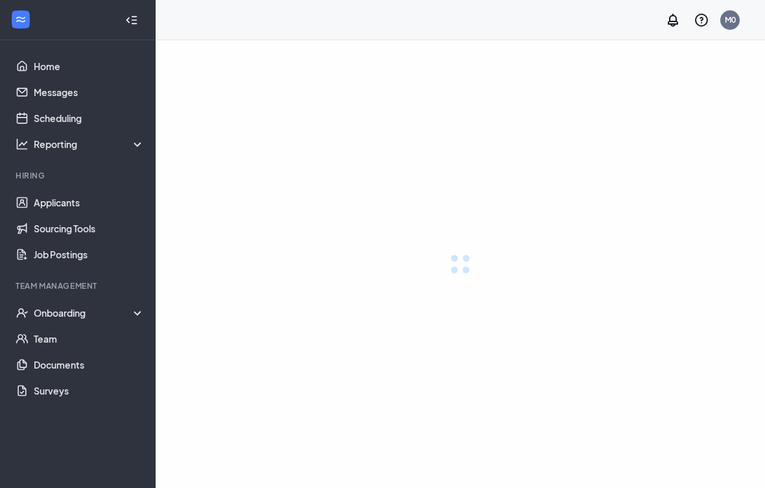 The height and width of the screenshot is (488, 765). What do you see at coordinates (89, 254) in the screenshot?
I see `a: Job Postings` at bounding box center [89, 254].